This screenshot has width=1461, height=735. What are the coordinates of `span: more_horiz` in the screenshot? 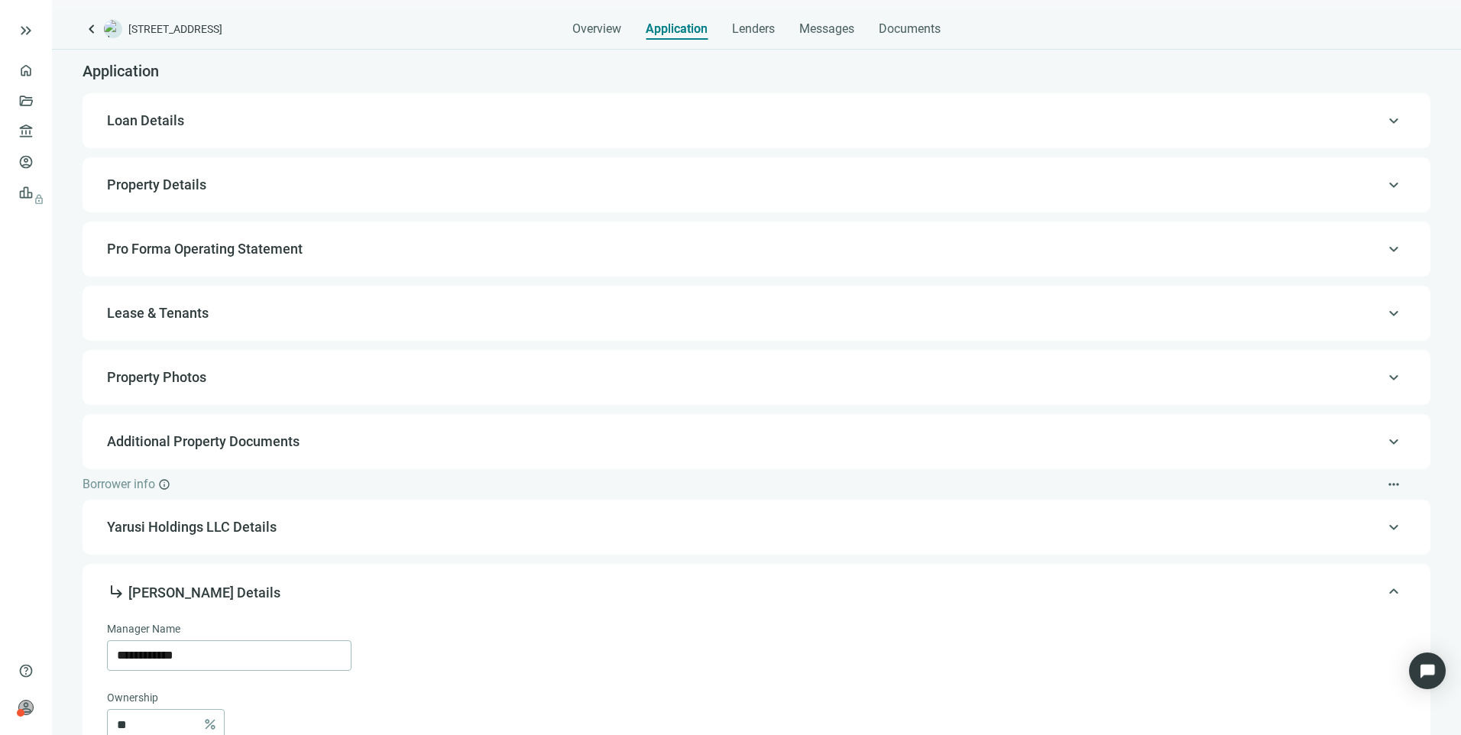 It's located at (1393, 484).